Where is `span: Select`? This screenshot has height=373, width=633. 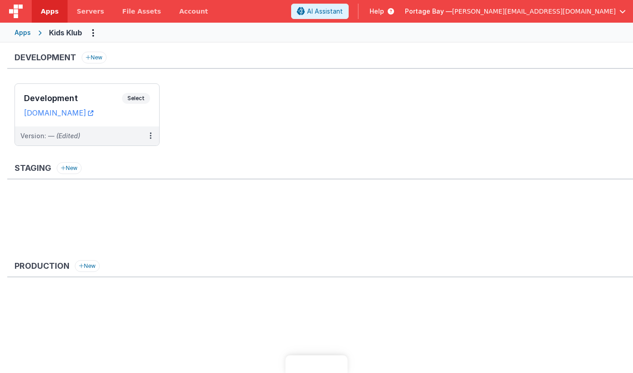 span: Select is located at coordinates (136, 98).